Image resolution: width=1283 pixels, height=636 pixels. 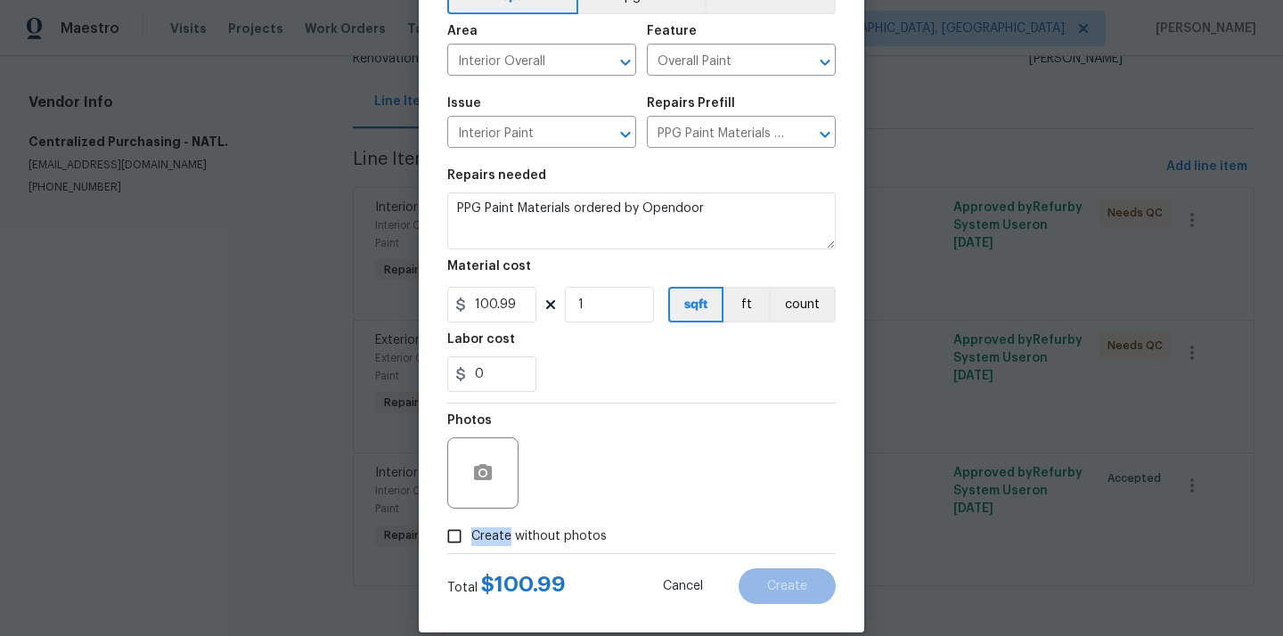 What do you see at coordinates (690, 103) in the screenshot?
I see `h5: Repairs Prefill` at bounding box center [690, 103].